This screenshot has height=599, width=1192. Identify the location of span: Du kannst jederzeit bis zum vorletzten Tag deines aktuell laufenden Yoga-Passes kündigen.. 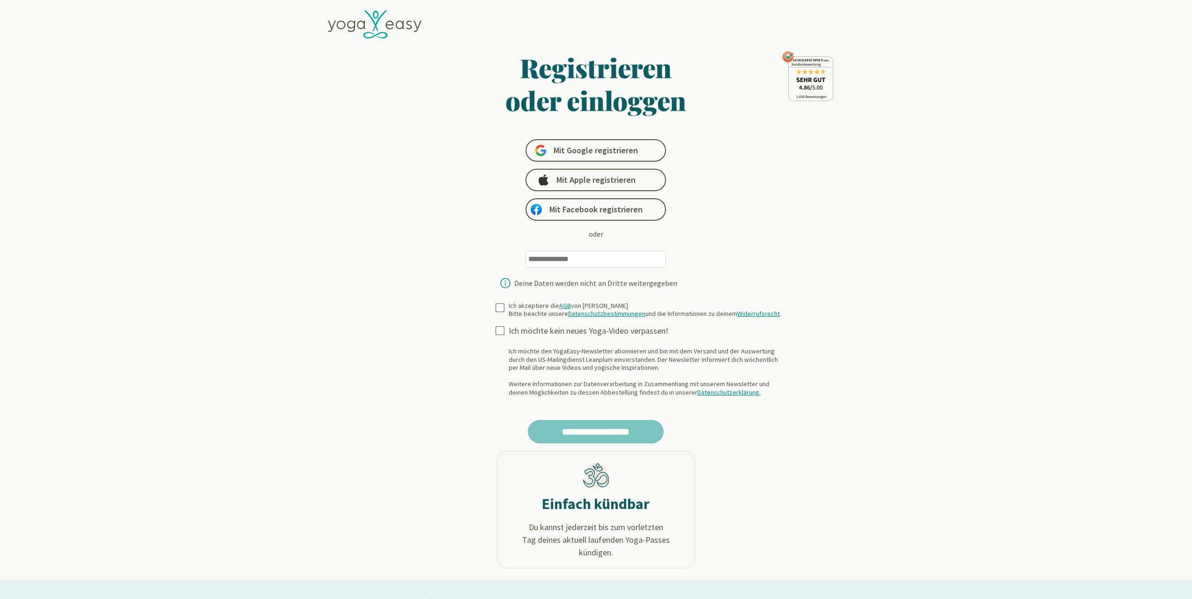
(596, 539).